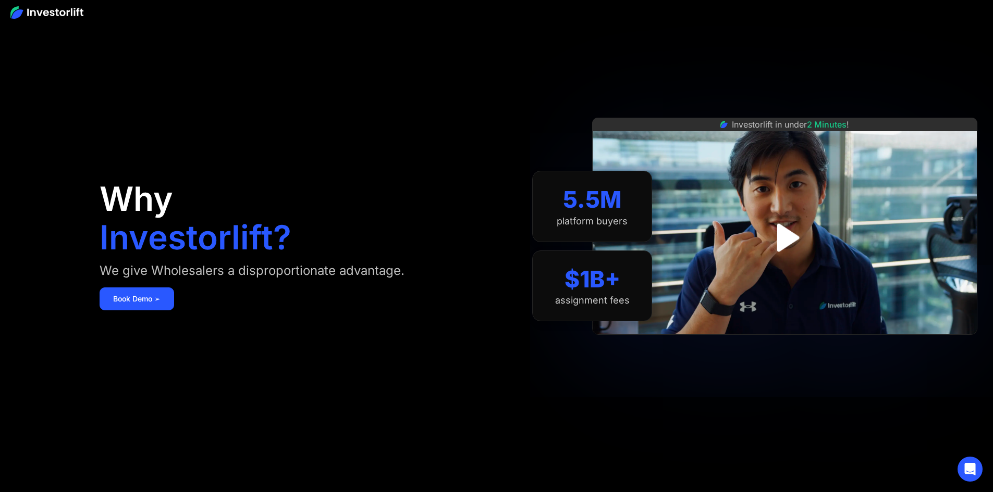  What do you see at coordinates (826, 125) in the screenshot?
I see `span: 2 Minutes` at bounding box center [826, 125].